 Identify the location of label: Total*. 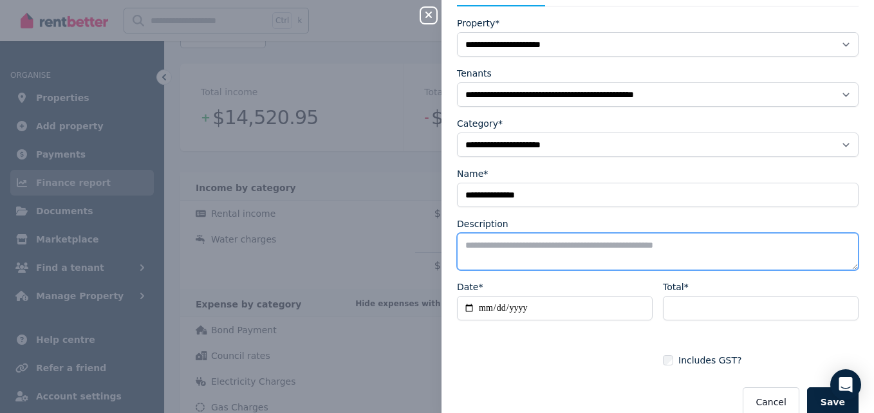
(676, 287).